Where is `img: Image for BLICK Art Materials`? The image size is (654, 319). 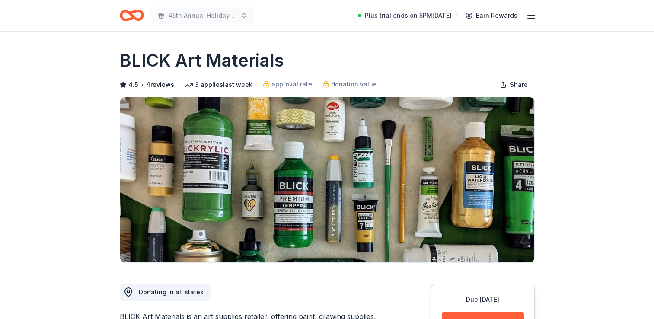
img: Image for BLICK Art Materials is located at coordinates (327, 180).